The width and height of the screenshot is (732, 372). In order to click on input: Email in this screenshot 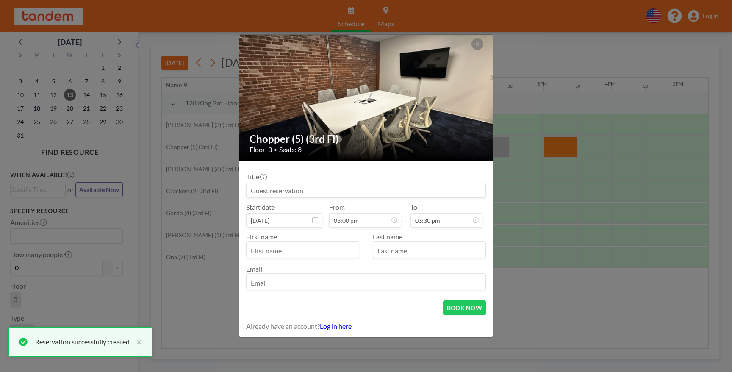, I will do `click(366, 283)`.